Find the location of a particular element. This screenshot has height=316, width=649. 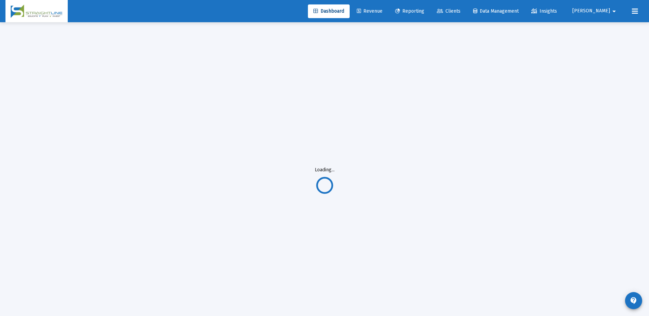

a: Data Management is located at coordinates (496, 11).